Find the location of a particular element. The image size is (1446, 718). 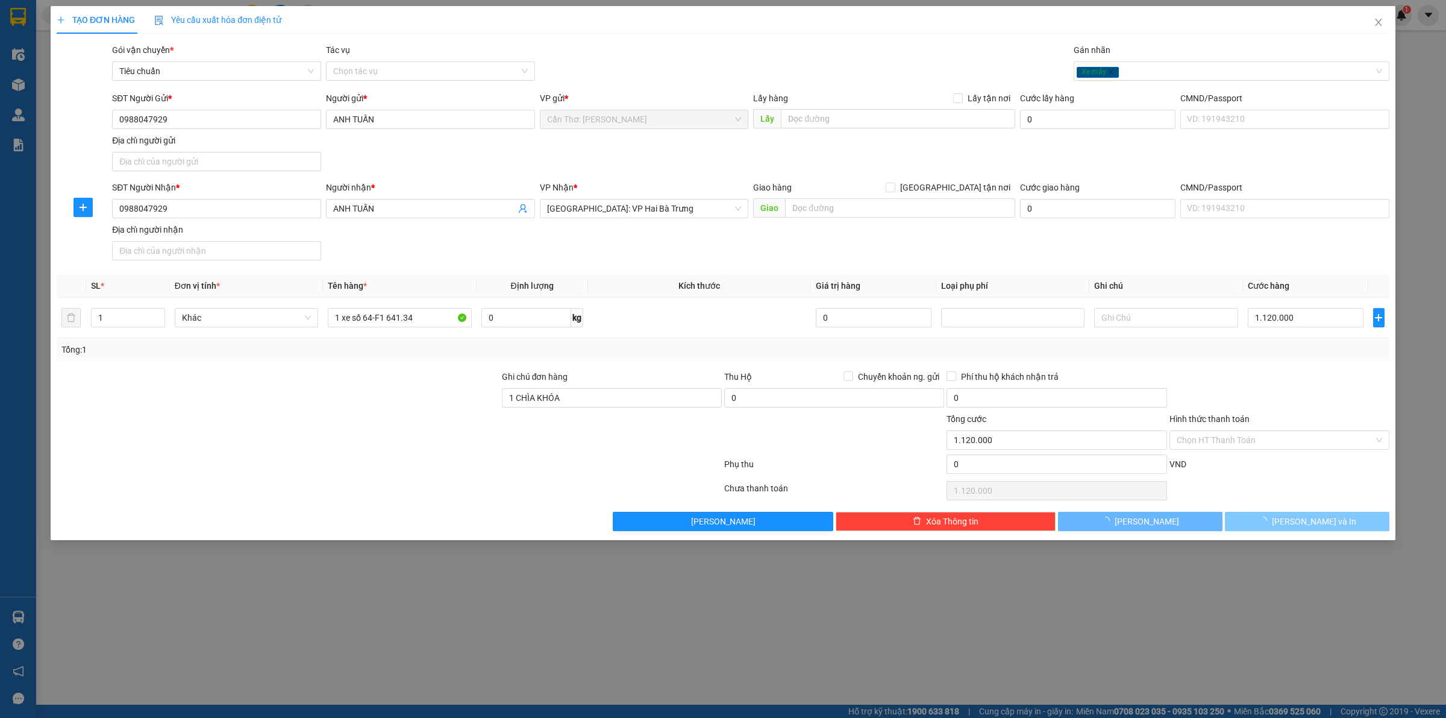

label: Cước giao hàng is located at coordinates (1050, 187).